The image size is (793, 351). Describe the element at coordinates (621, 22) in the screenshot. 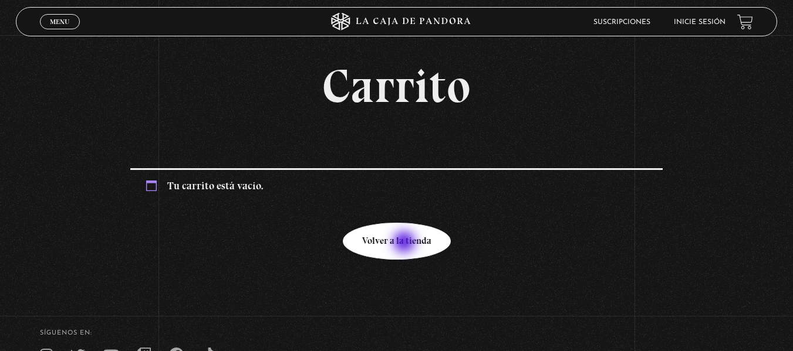

I see `a: Suscripciones` at that location.